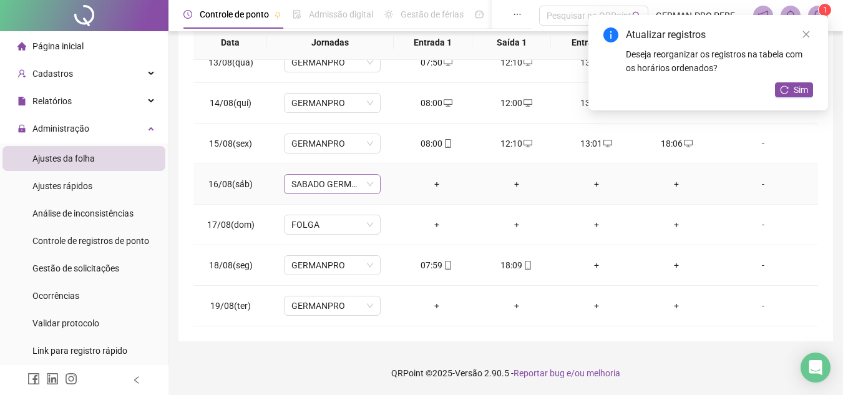 The width and height of the screenshot is (843, 395). Describe the element at coordinates (676, 143) in the screenshot. I see `div: 18:06` at that location.